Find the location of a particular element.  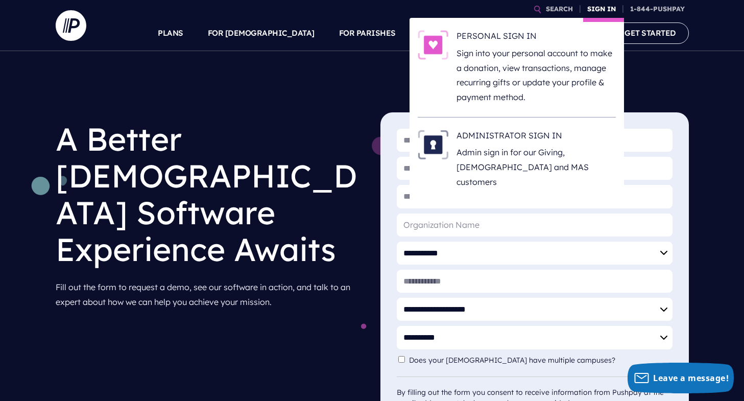

h6: ADMINISTRATOR SIGN IN is located at coordinates (536, 137).